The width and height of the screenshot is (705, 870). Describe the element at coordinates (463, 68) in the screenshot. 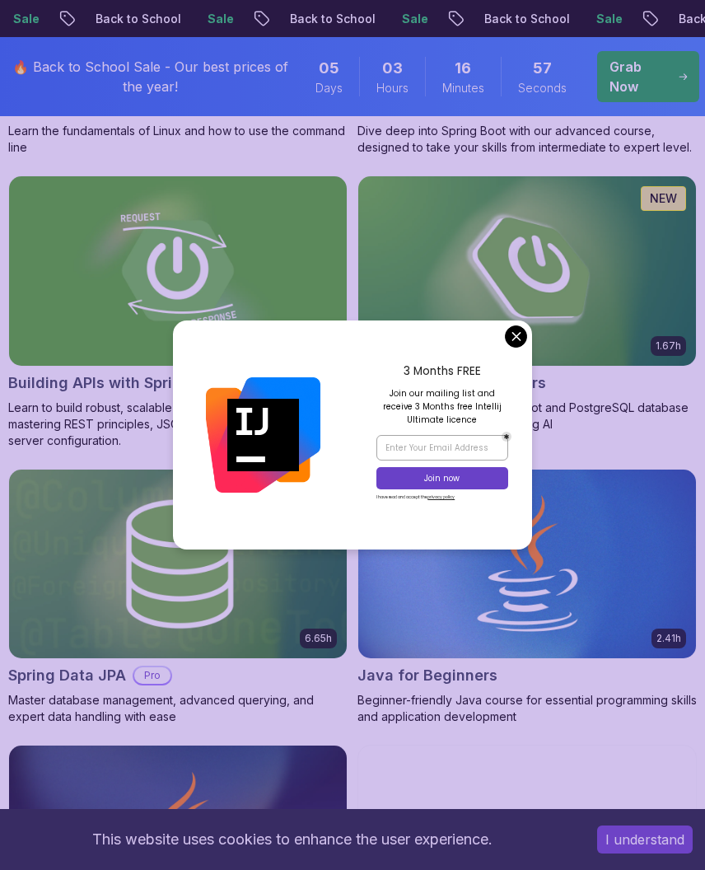

I see `span: 16 Minutes` at that location.